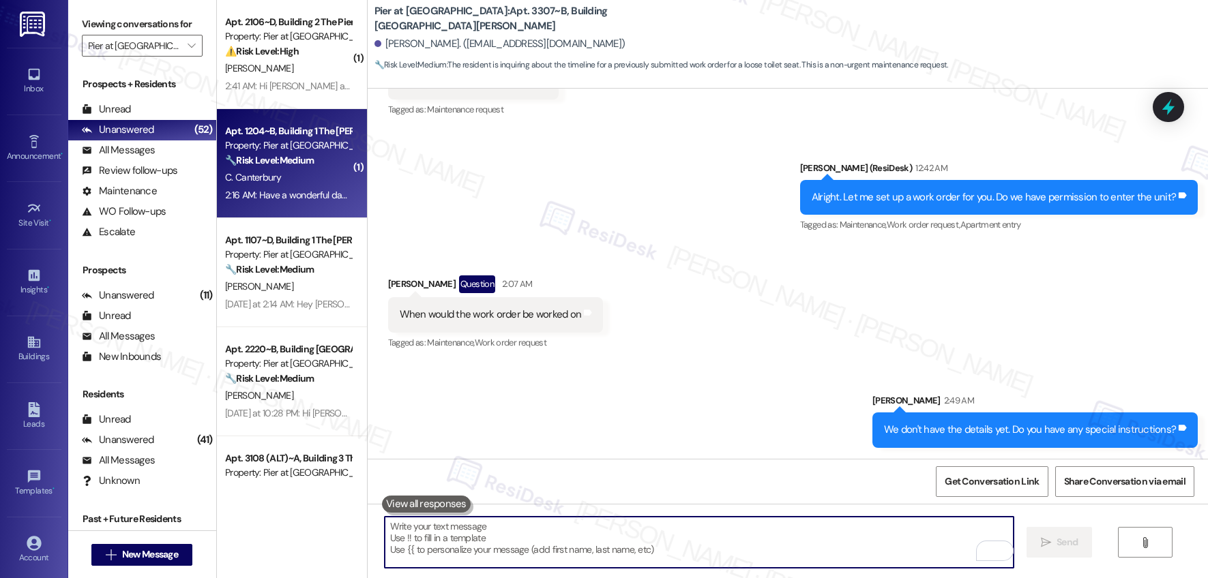 The image size is (1208, 578). I want to click on textarea: To enrich screen reader interactions, please activate Accessibility in Grammarly extension settings, so click(699, 542).